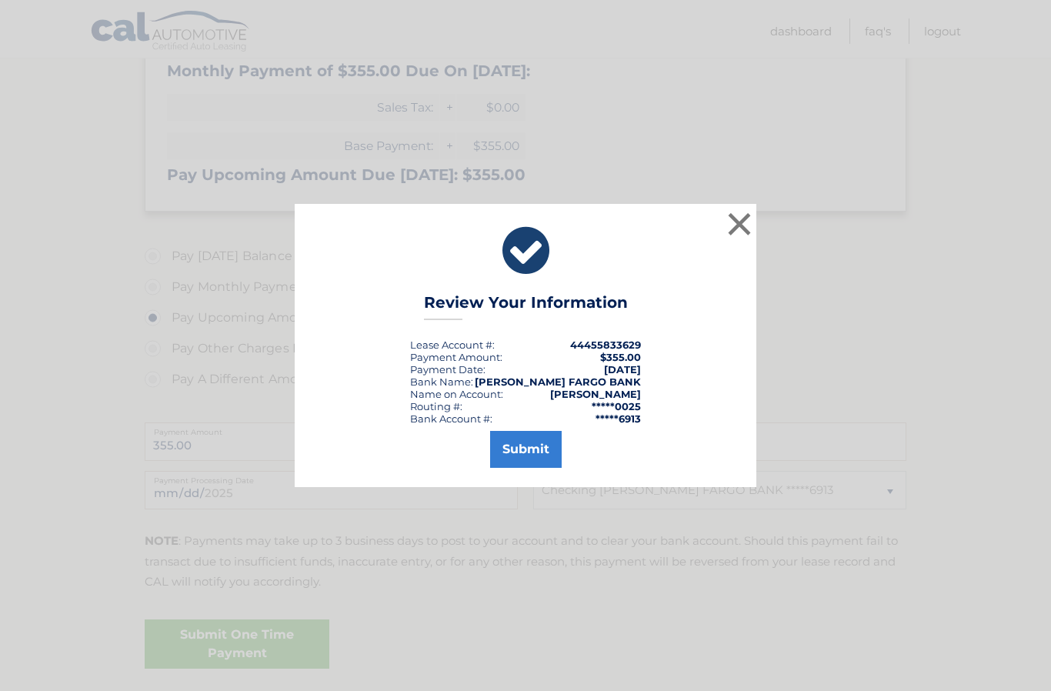 This screenshot has height=691, width=1051. Describe the element at coordinates (620, 357) in the screenshot. I see `span: $355.00` at that location.